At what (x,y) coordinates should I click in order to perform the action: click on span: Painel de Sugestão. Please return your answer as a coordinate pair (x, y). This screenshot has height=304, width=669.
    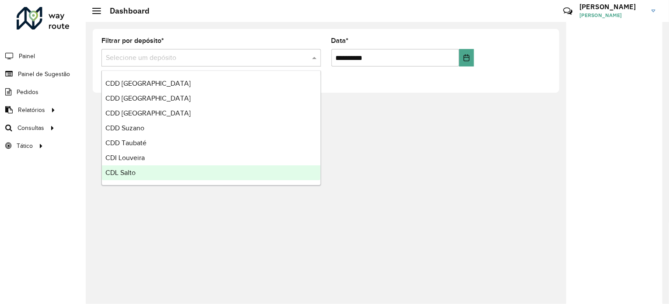
    Looking at the image, I should click on (44, 74).